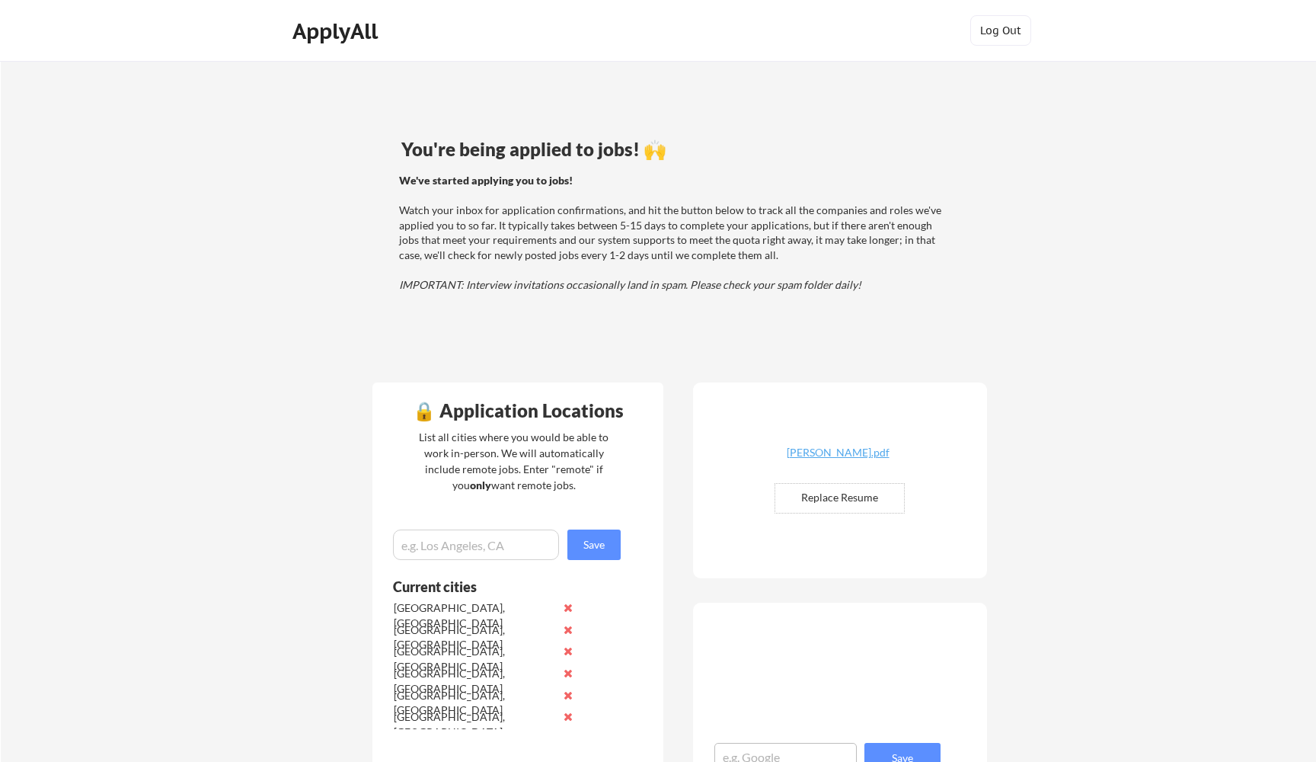  Describe the element at coordinates (676, 149) in the screenshot. I see `div: You're being applied to jobs! 🙌` at that location.